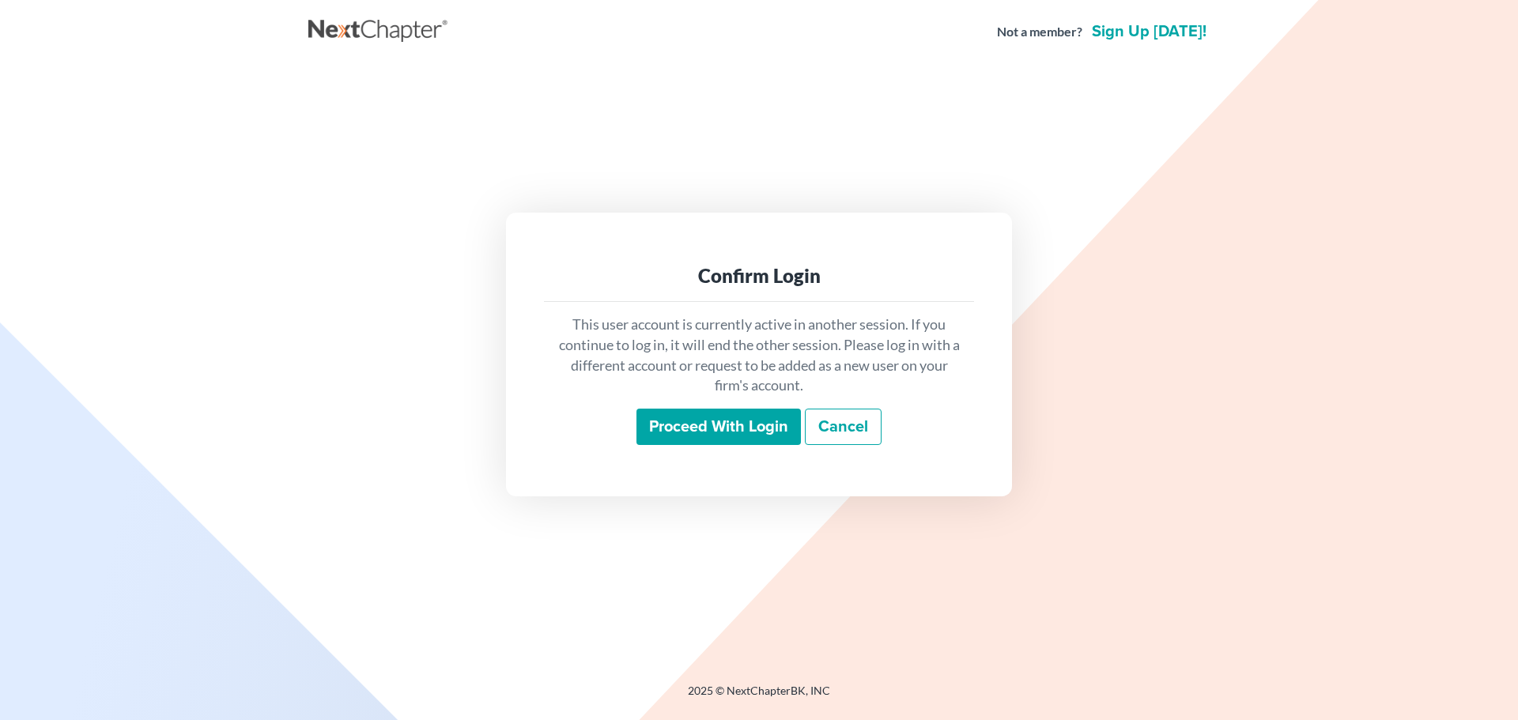 Image resolution: width=1518 pixels, height=720 pixels. Describe the element at coordinates (843, 427) in the screenshot. I see `a: Cancel` at that location.